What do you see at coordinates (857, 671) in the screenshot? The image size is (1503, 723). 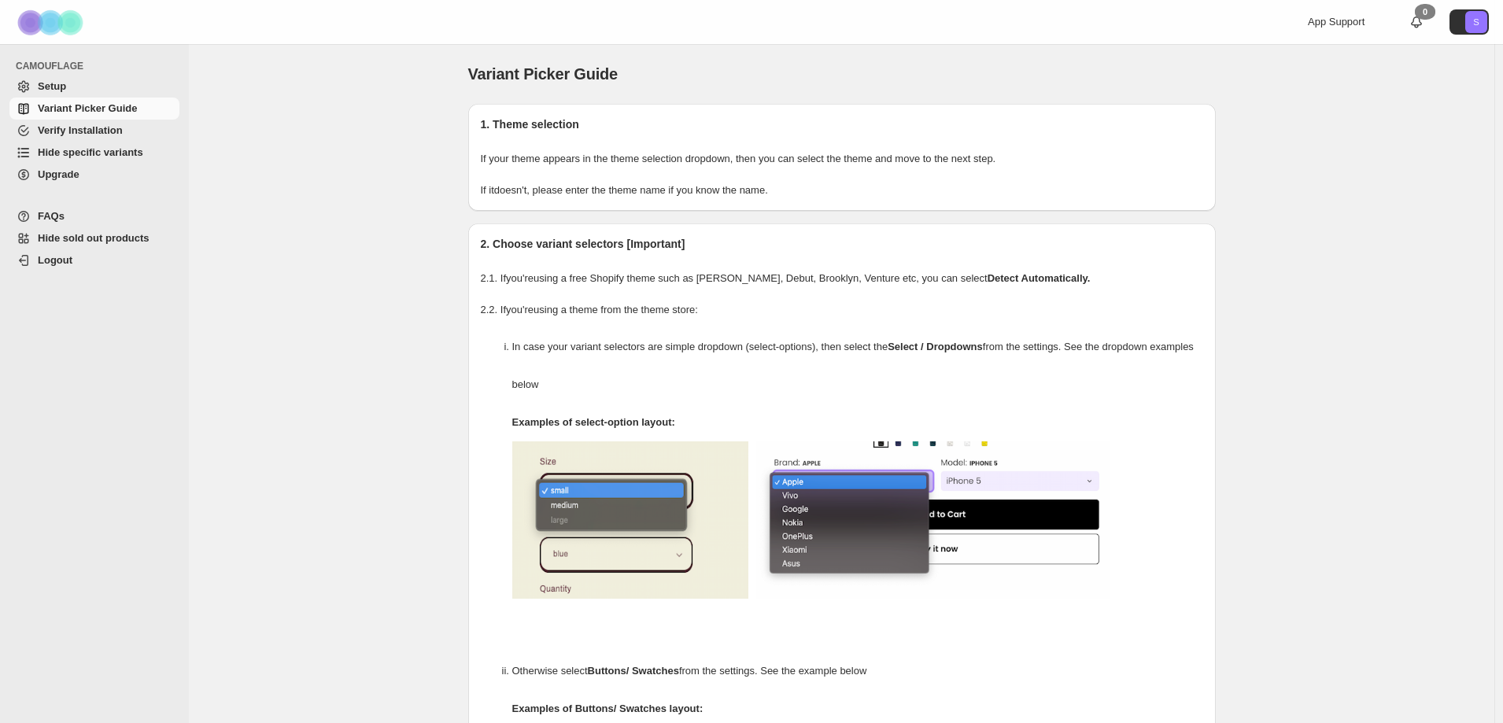 I see `p: Otherwise select from the settings. See the example below` at bounding box center [857, 671].